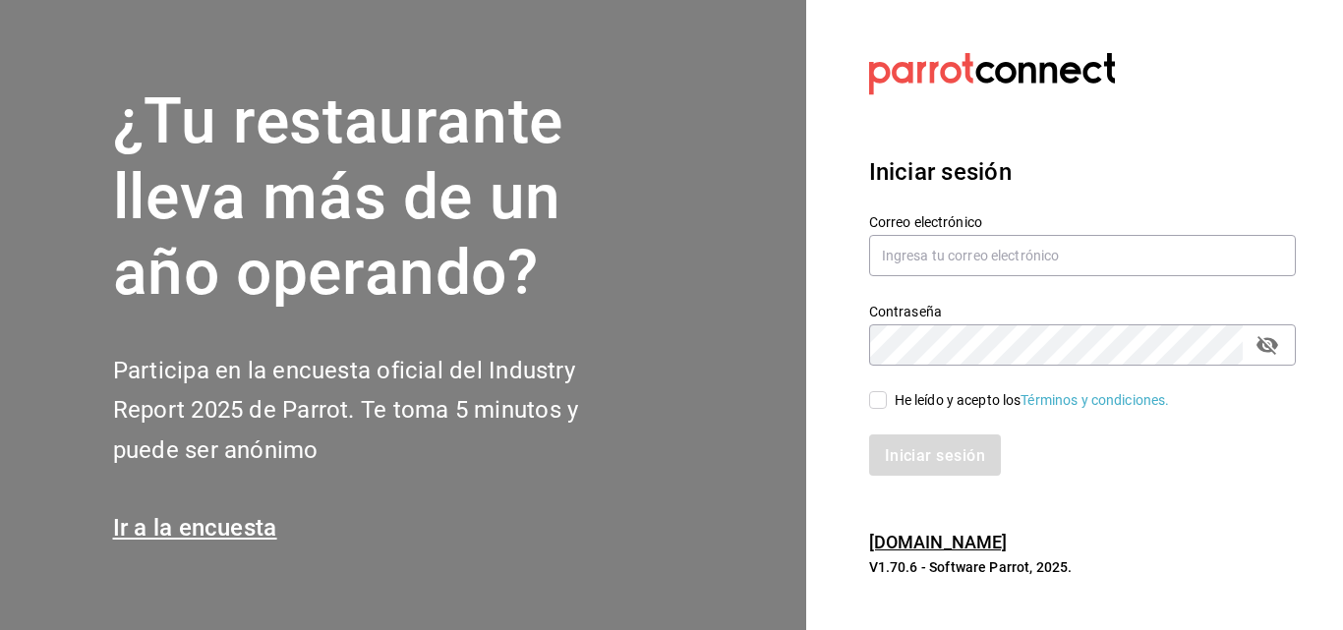 The height and width of the screenshot is (630, 1343). What do you see at coordinates (1094, 400) in the screenshot?
I see `font: Términos y condiciones.` at bounding box center [1094, 400].